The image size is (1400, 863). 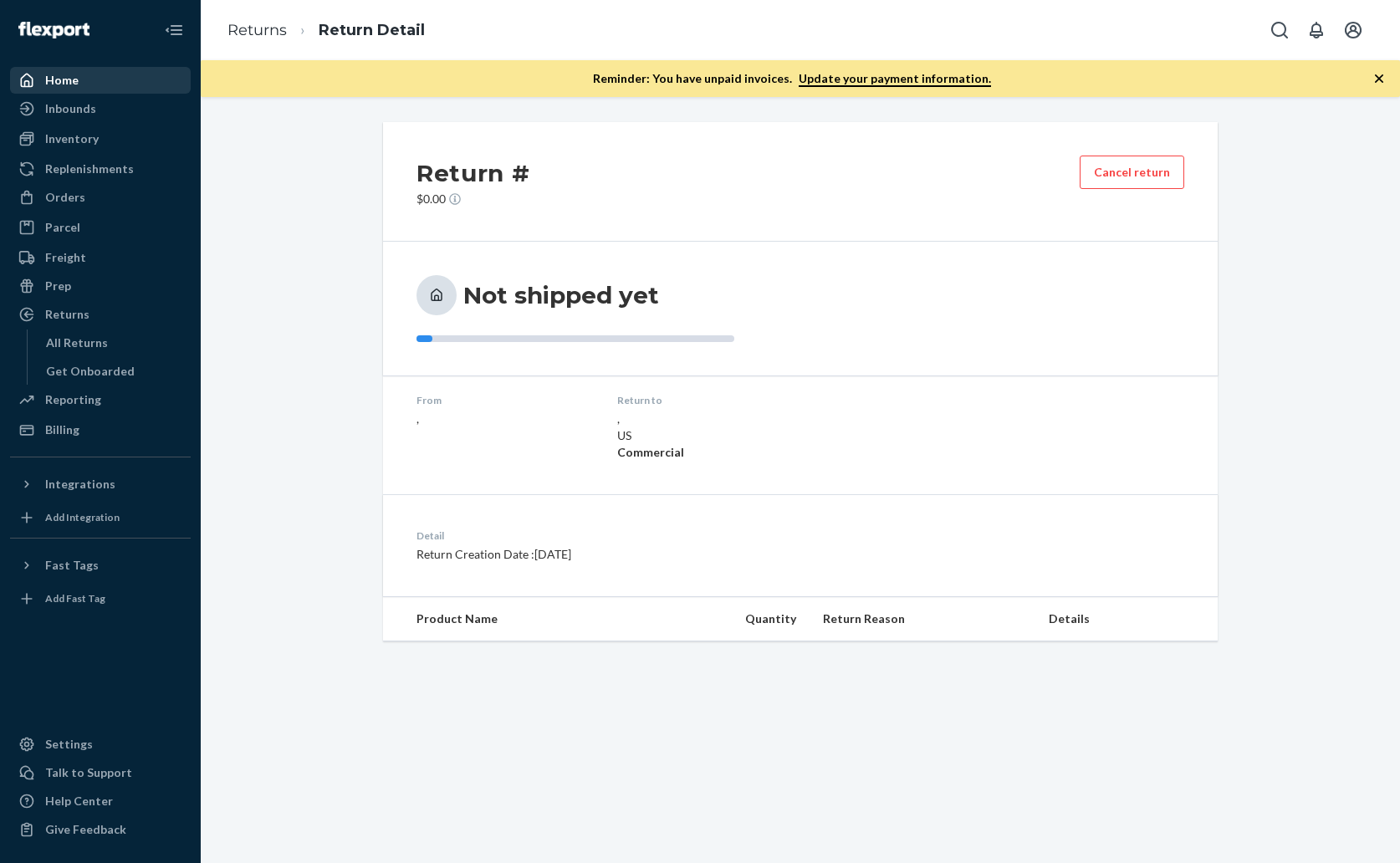 I want to click on a: Prep, so click(x=100, y=286).